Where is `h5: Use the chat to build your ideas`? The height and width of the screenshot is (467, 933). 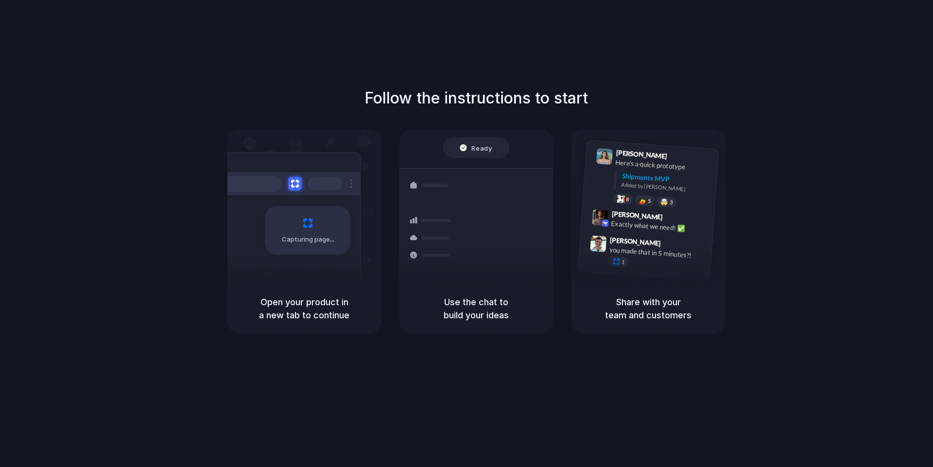 h5: Use the chat to build your ideas is located at coordinates (476, 308).